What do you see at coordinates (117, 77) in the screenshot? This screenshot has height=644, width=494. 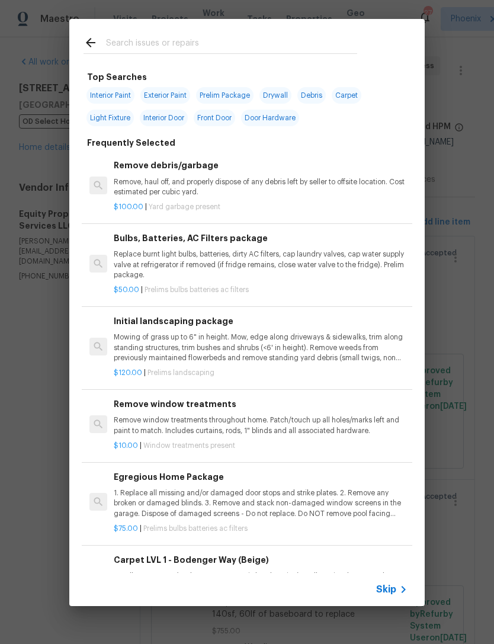 I see `h6: Top Searches` at bounding box center [117, 77].